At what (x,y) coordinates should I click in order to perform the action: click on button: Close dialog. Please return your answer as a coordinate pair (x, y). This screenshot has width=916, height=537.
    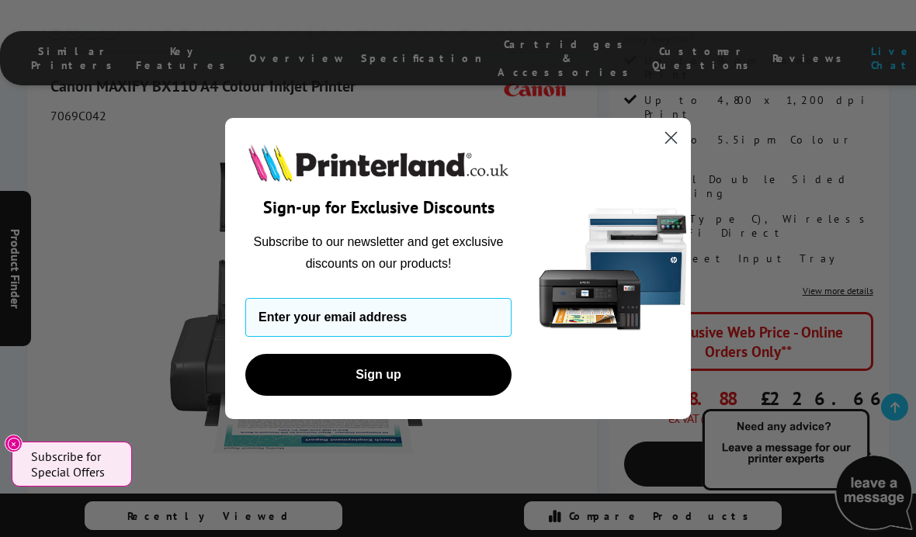
    Looking at the image, I should click on (671, 137).